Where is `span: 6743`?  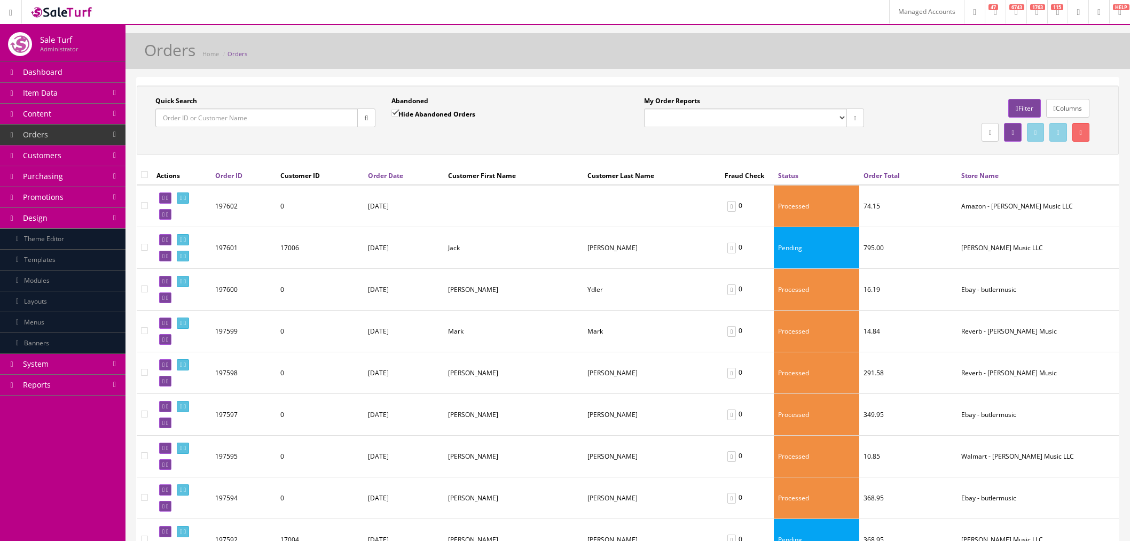 span: 6743 is located at coordinates (1017, 7).